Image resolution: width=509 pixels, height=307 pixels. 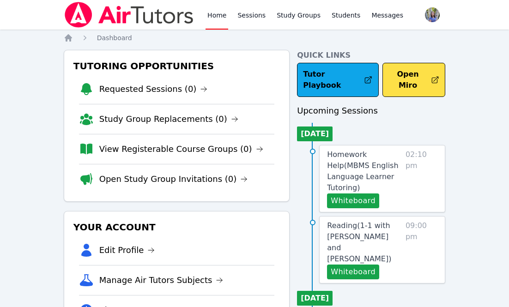 What do you see at coordinates (371, 55) in the screenshot?
I see `h4: Quick Links` at bounding box center [371, 55].